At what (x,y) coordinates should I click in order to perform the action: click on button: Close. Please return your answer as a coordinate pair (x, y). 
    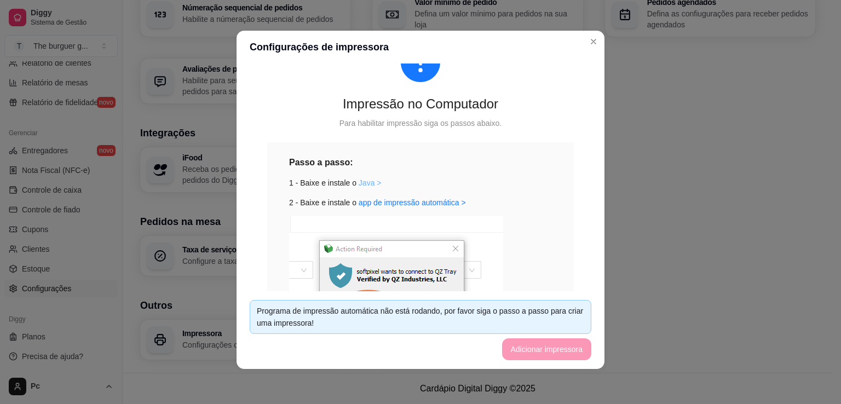
    Looking at the image, I should click on (594, 42).